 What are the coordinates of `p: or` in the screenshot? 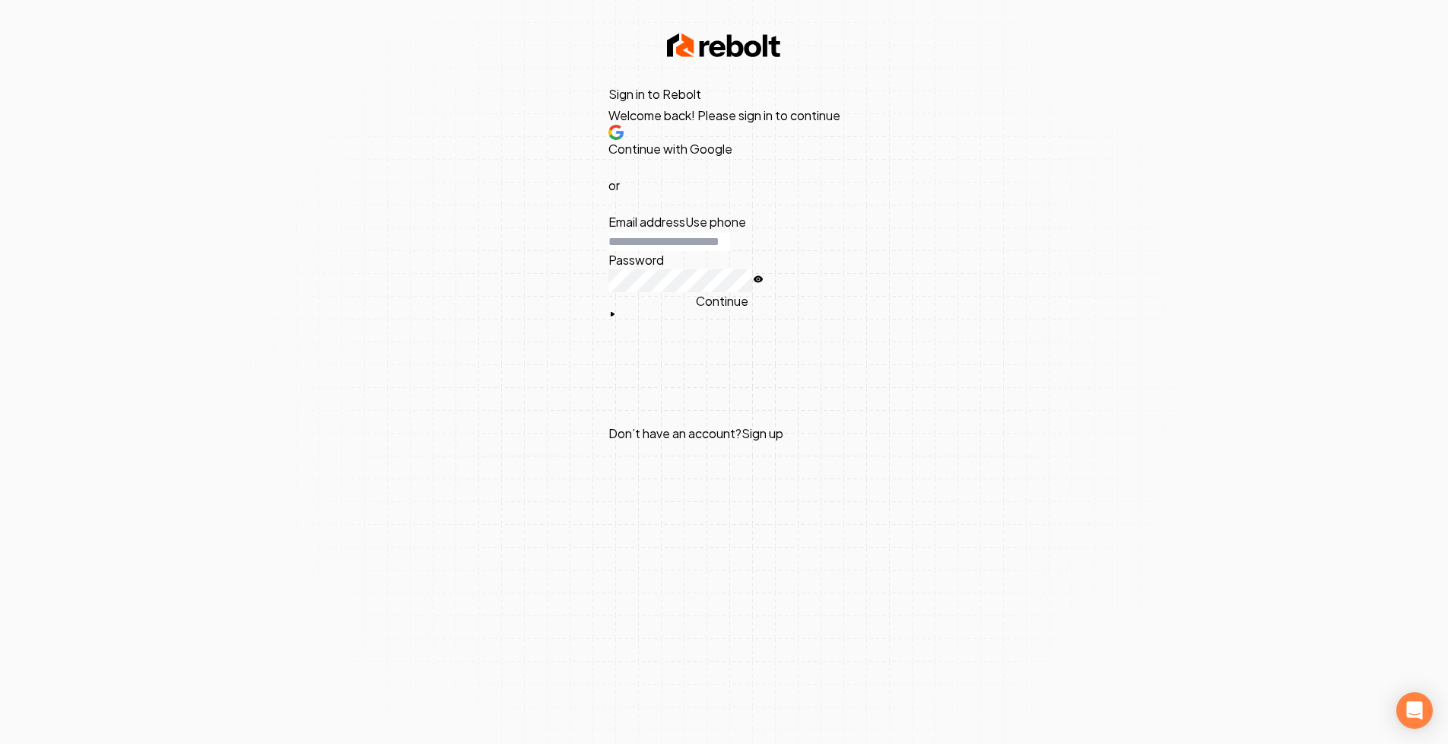 It's located at (724, 186).